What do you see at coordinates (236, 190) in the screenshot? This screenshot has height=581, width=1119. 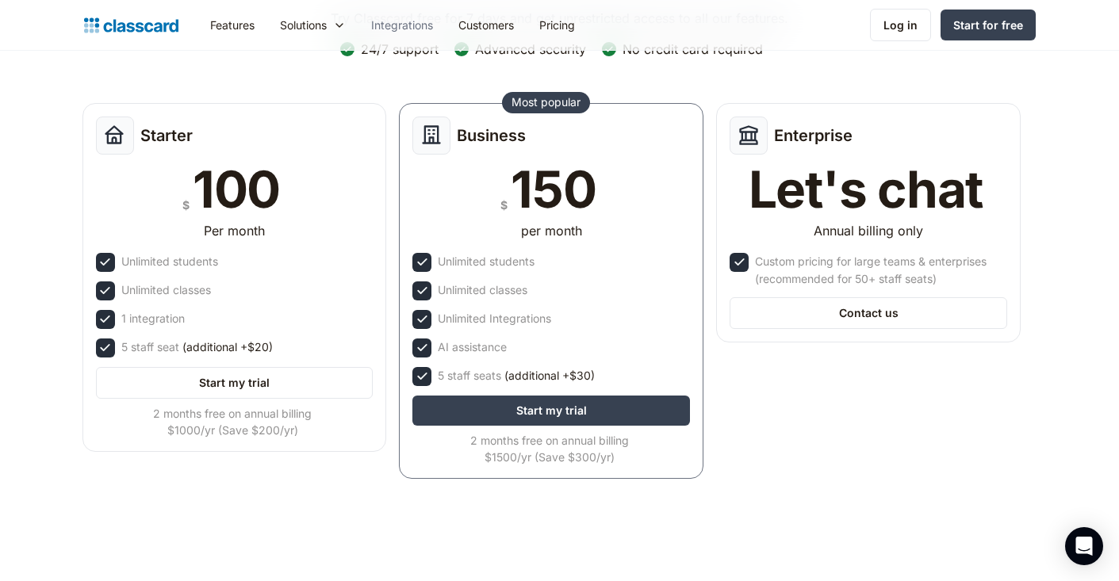 I see `div: 100` at bounding box center [236, 190].